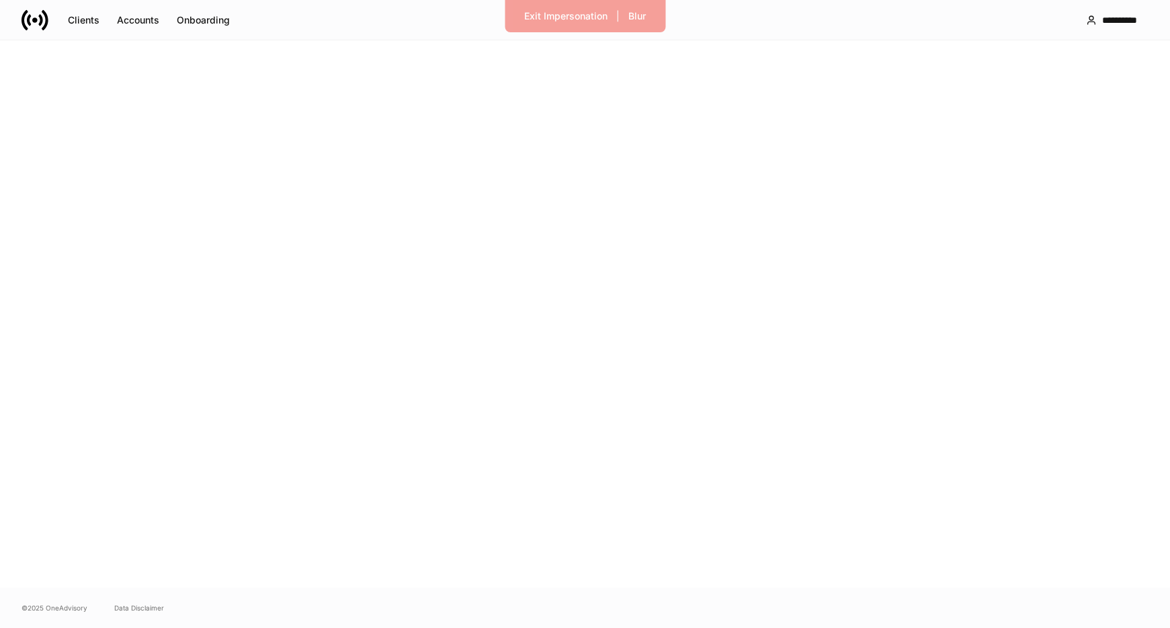  What do you see at coordinates (83, 20) in the screenshot?
I see `button: Clients` at bounding box center [83, 20].